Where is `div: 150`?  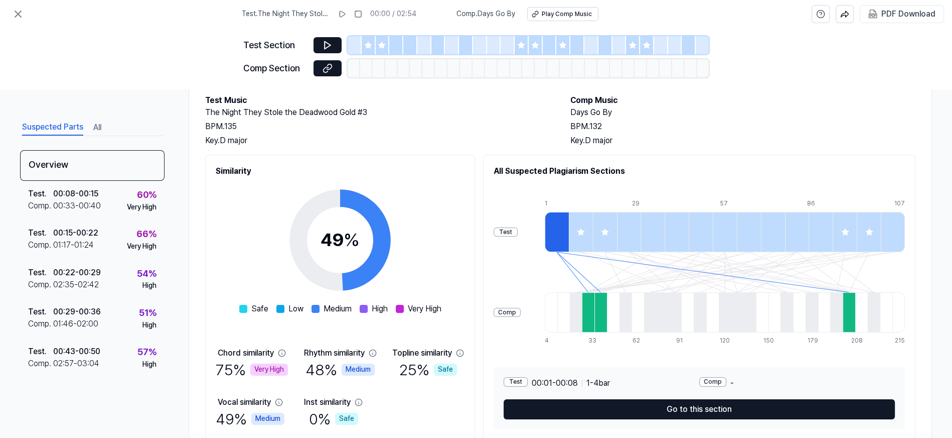
div: 150 is located at coordinates (770, 340).